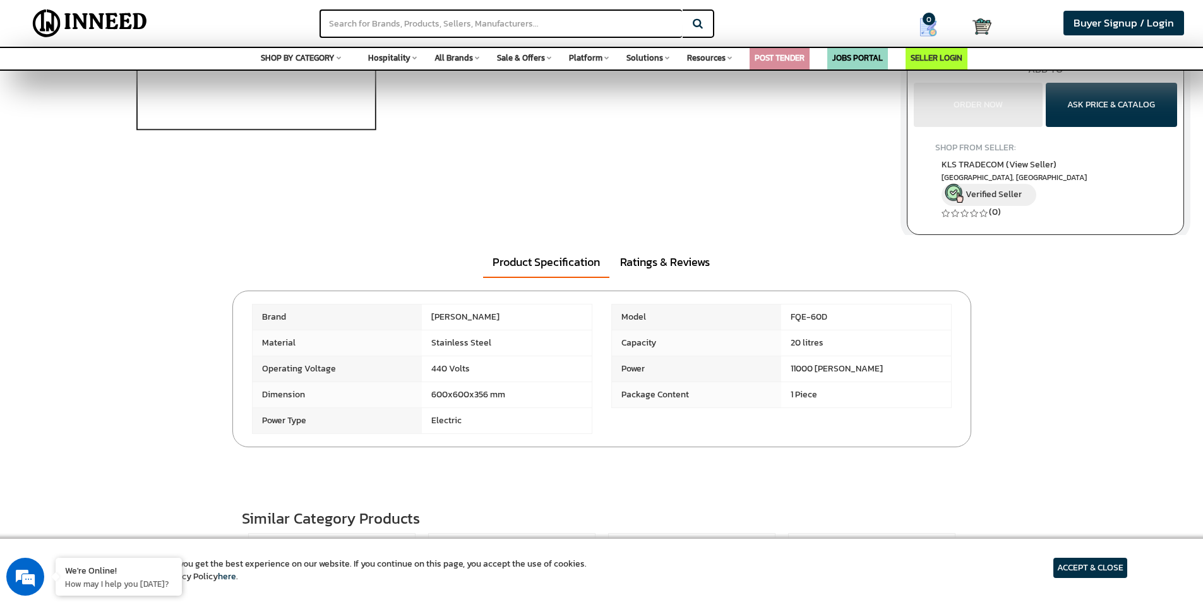 The height and width of the screenshot is (602, 1203). What do you see at coordinates (928, 27) in the screenshot?
I see `img: Show My Quotes` at bounding box center [928, 27].